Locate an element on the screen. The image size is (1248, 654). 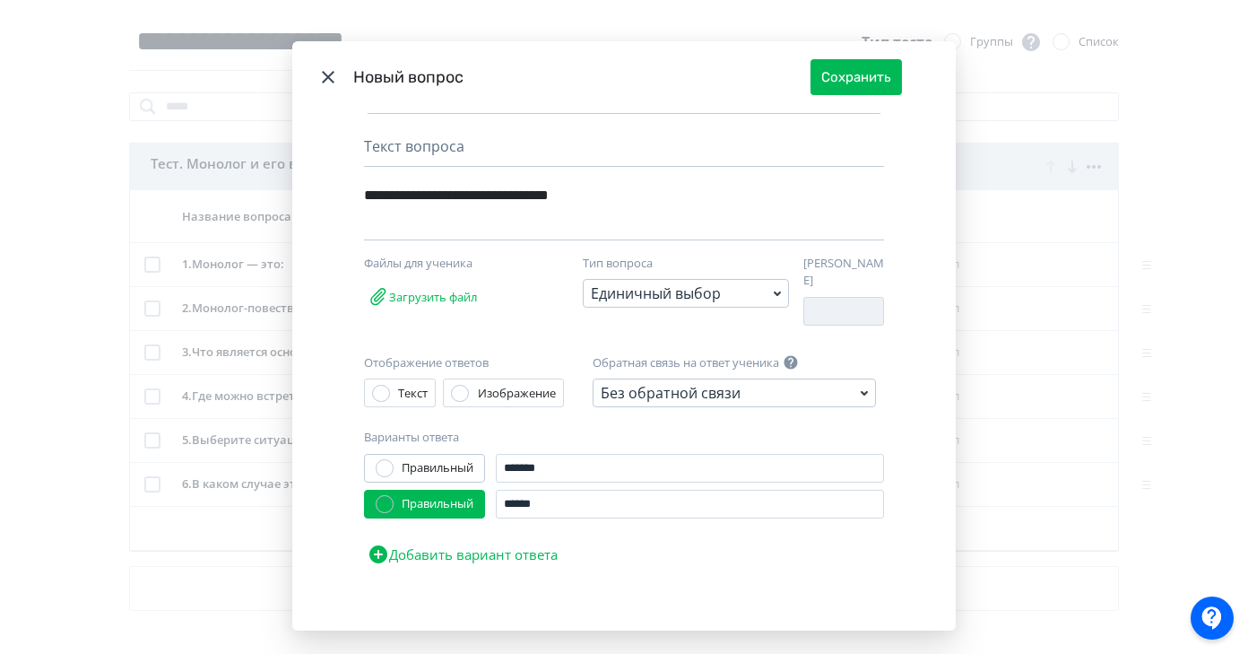
label: Варианты ответа is located at coordinates (412, 438).